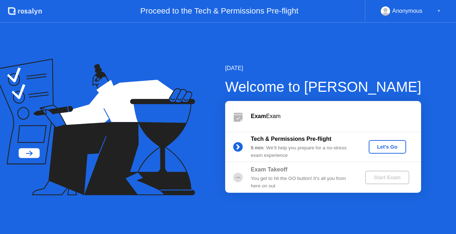  What do you see at coordinates (257, 148) in the screenshot?
I see `b: 5 min` at bounding box center [257, 148].